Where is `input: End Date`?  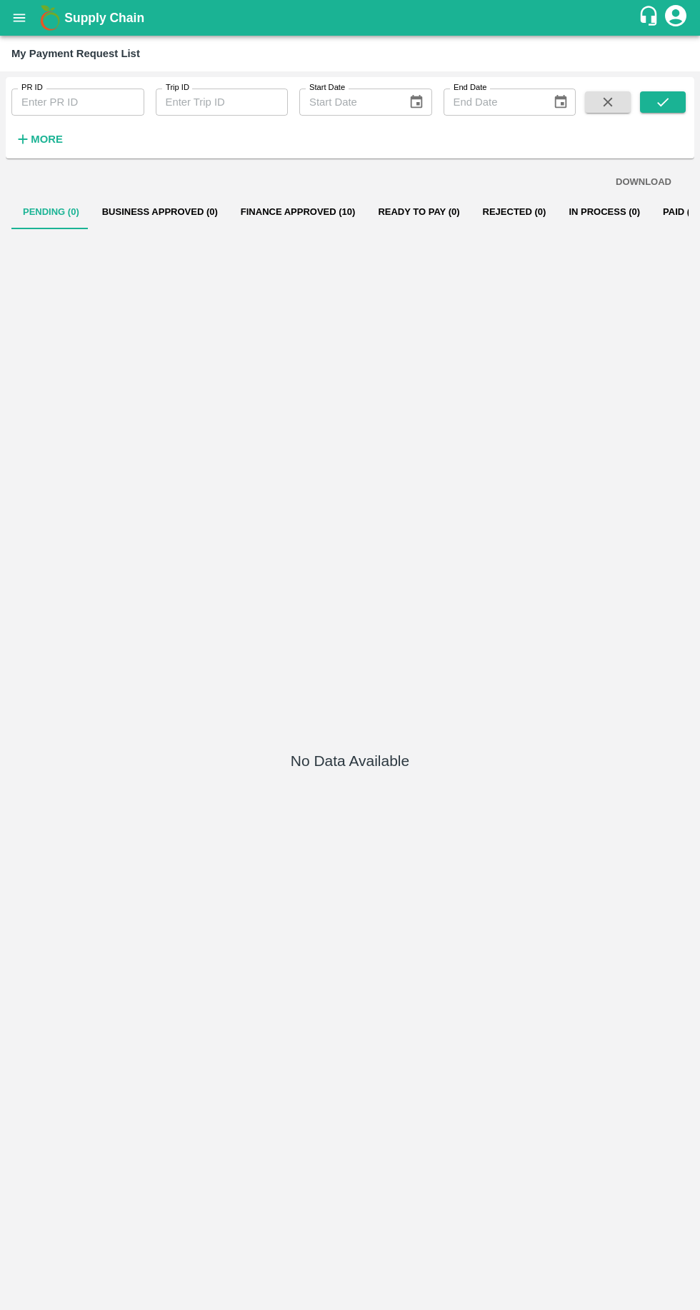
input: End Date is located at coordinates (492, 102).